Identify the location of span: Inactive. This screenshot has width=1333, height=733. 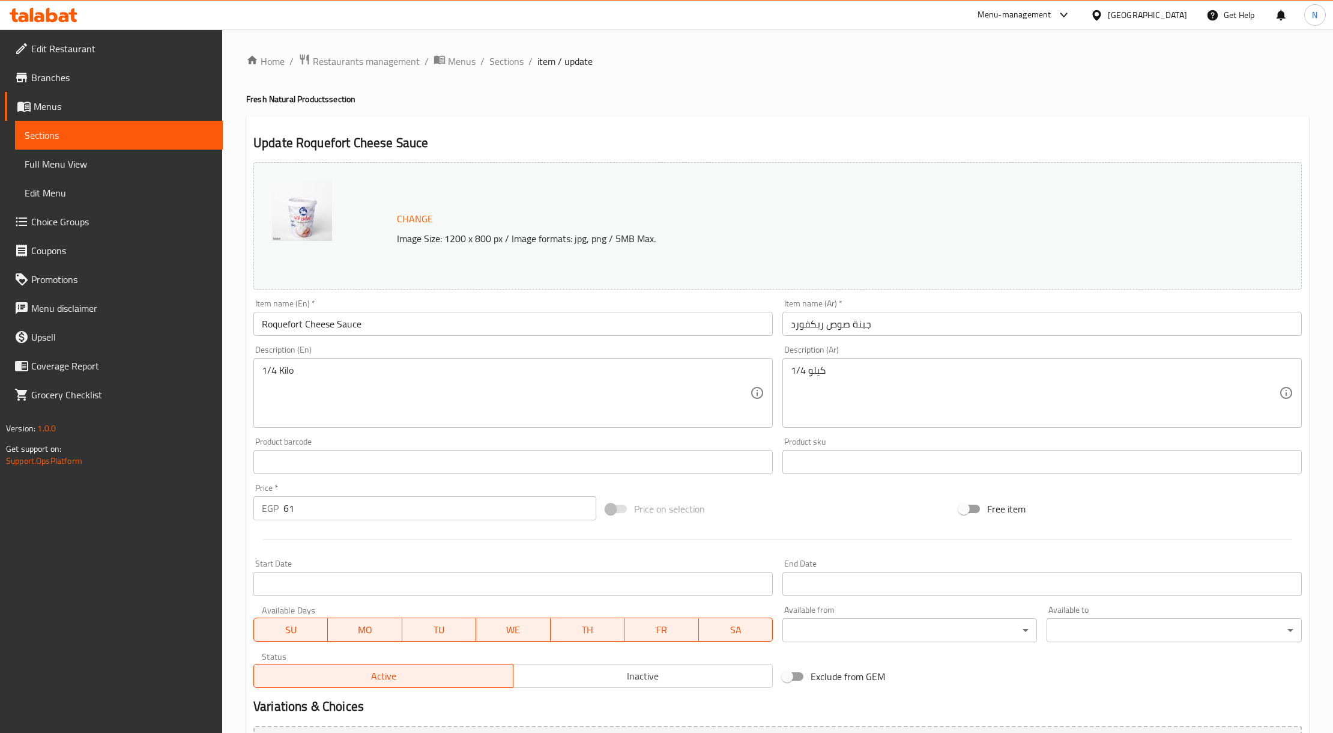
(643, 676).